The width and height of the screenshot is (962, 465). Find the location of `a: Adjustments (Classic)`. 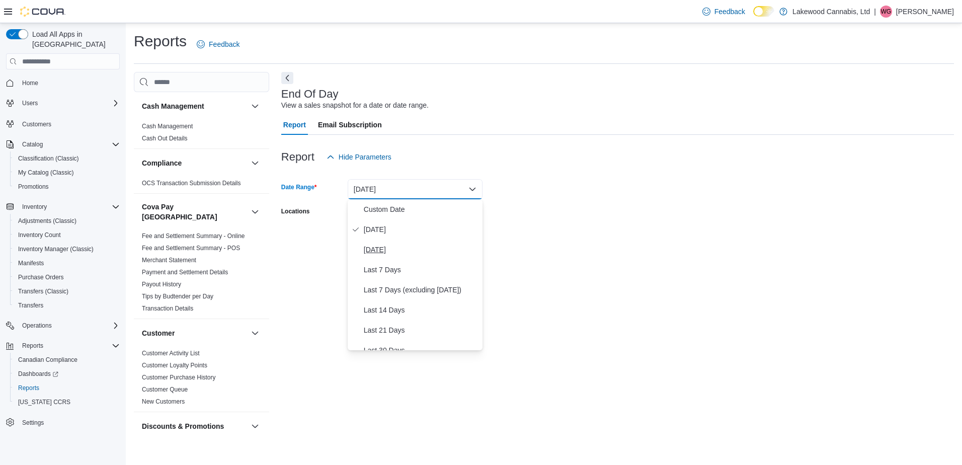

a: Adjustments (Classic) is located at coordinates (47, 221).